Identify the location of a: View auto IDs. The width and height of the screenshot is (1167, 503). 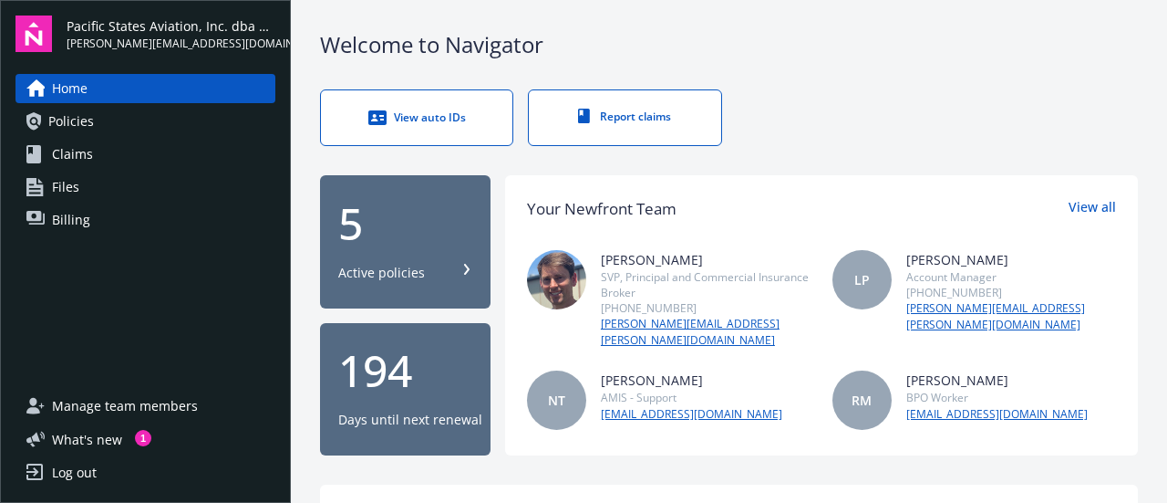
(417, 118).